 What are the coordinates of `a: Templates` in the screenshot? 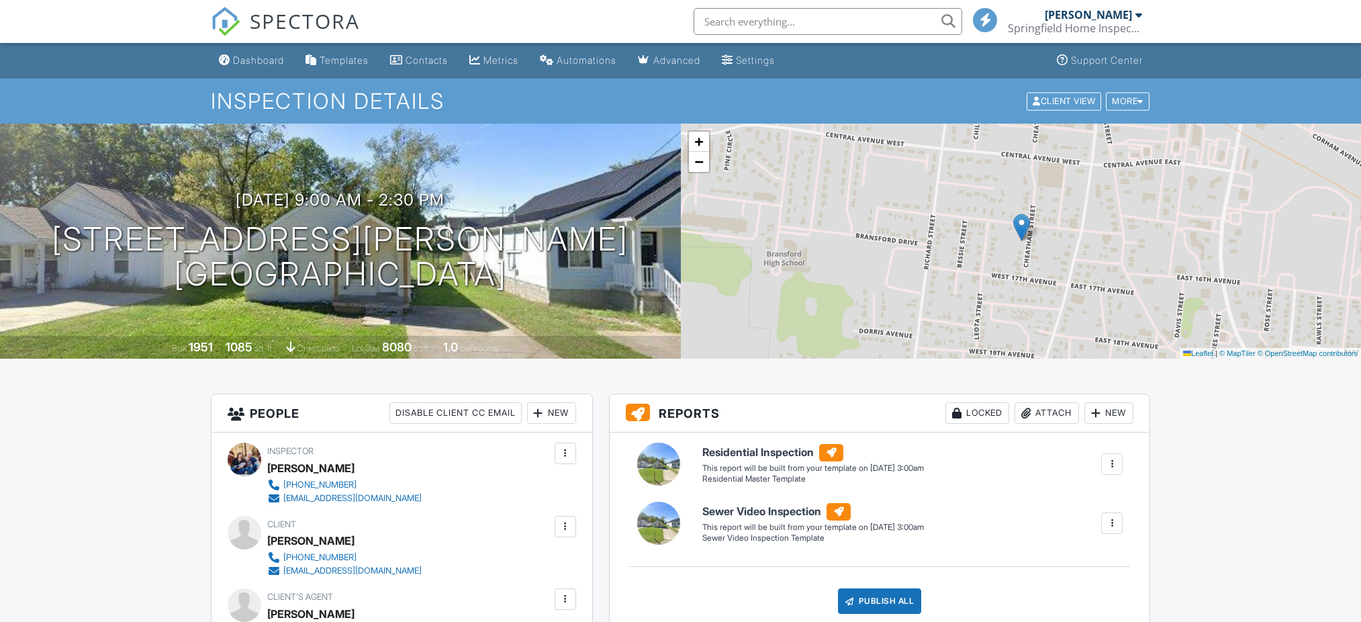 It's located at (337, 60).